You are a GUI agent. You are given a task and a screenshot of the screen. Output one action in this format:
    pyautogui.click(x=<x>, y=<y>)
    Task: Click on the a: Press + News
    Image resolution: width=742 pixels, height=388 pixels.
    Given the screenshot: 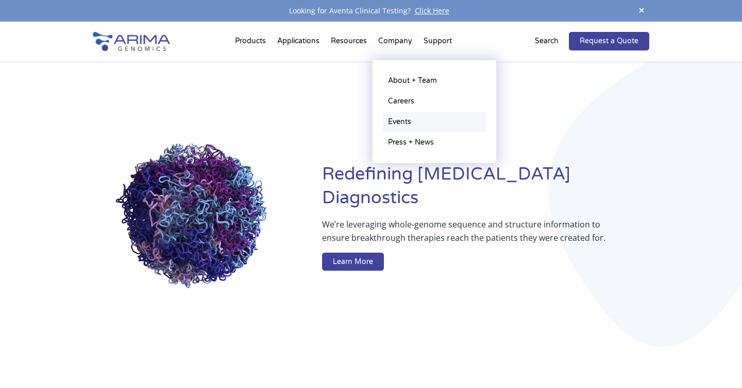 What is the action you would take?
    pyautogui.click(x=434, y=143)
    